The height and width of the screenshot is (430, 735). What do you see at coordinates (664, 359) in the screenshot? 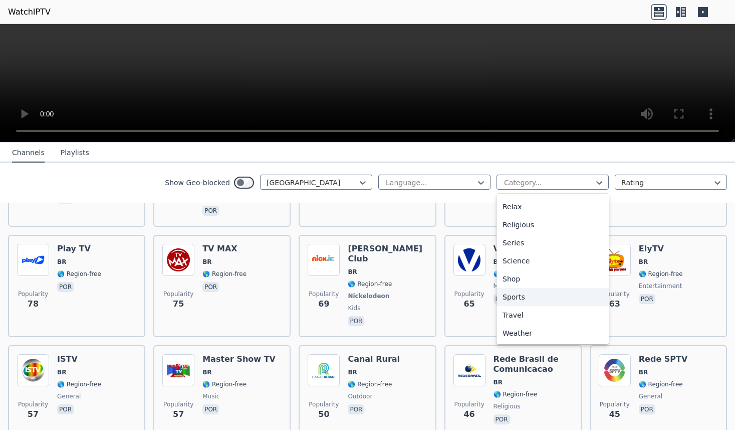
I see `h6: Rede SPTV` at bounding box center [664, 359].